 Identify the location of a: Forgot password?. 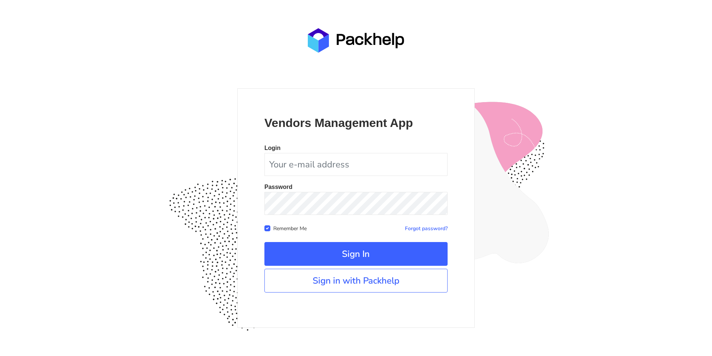
(426, 228).